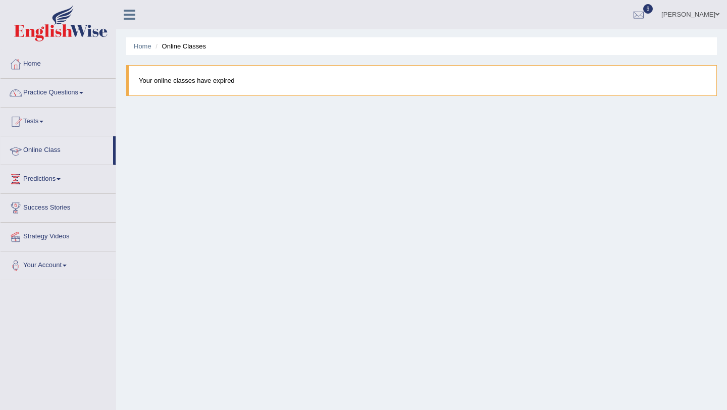 This screenshot has height=410, width=727. What do you see at coordinates (58, 91) in the screenshot?
I see `a: Practice Questions` at bounding box center [58, 91].